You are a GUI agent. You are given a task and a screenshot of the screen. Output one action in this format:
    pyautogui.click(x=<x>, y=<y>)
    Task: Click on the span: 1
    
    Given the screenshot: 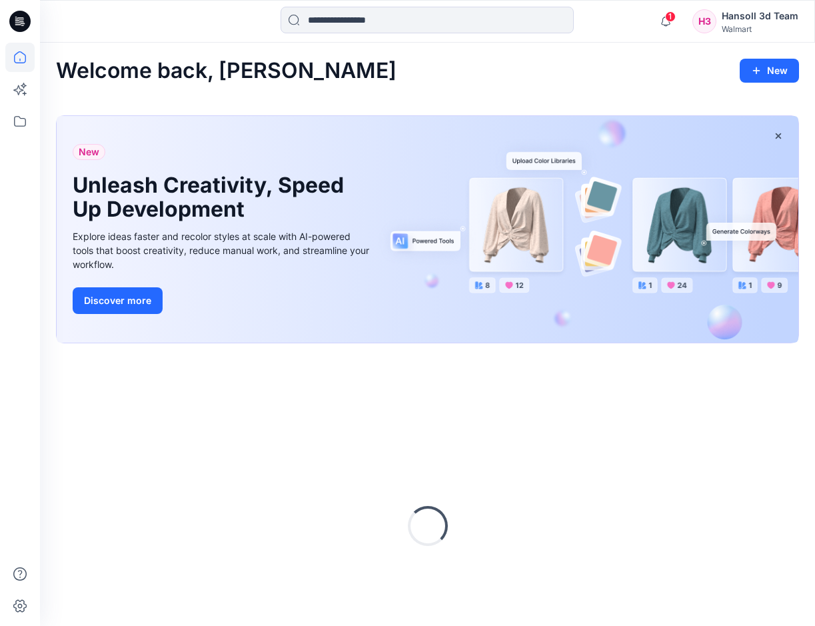 What is the action you would take?
    pyautogui.click(x=671, y=17)
    